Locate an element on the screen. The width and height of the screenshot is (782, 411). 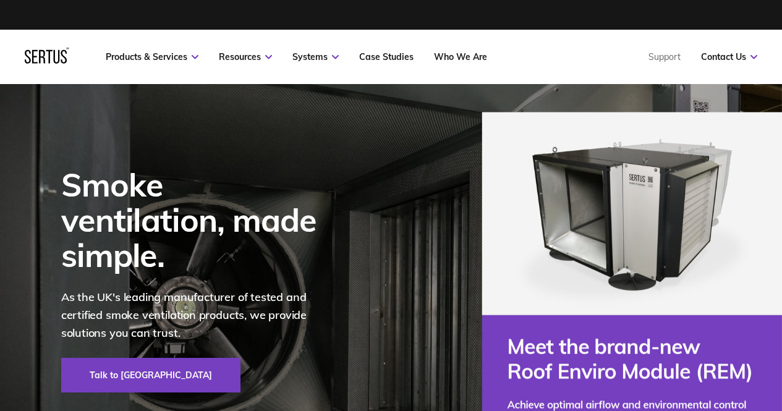
a: Case Studies is located at coordinates (386, 57).